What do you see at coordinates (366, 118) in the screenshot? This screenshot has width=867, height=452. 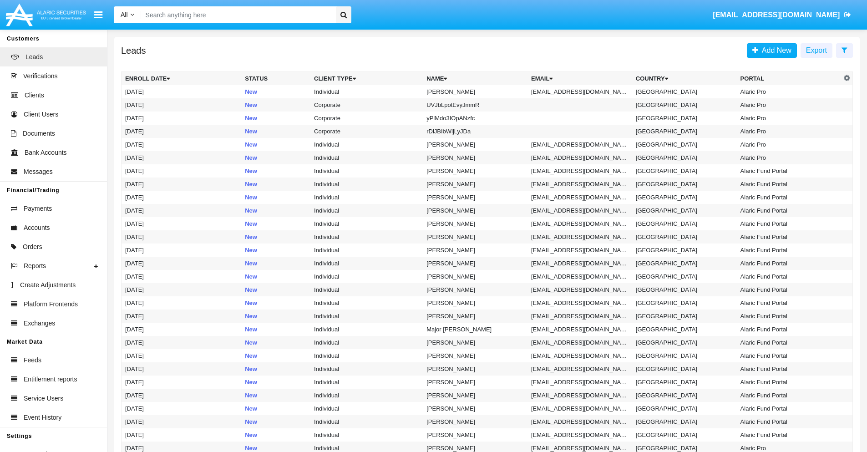 I see `td: Corporate` at bounding box center [366, 118].